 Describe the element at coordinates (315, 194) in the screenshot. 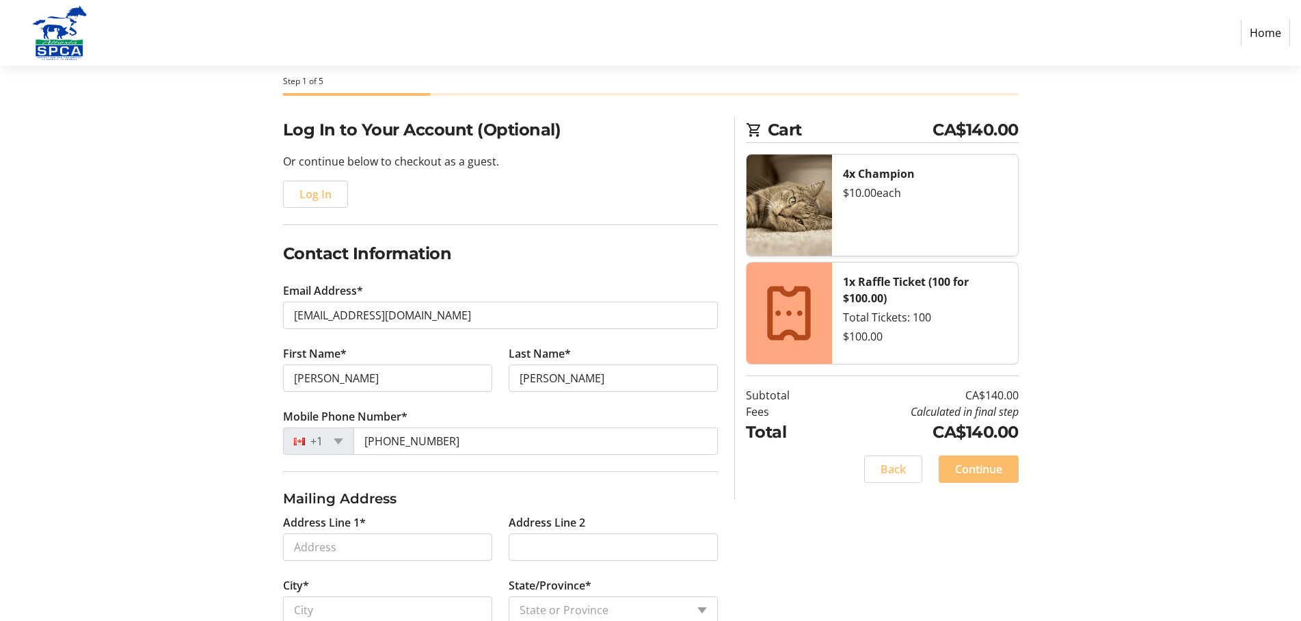

I see `span: Log In` at that location.